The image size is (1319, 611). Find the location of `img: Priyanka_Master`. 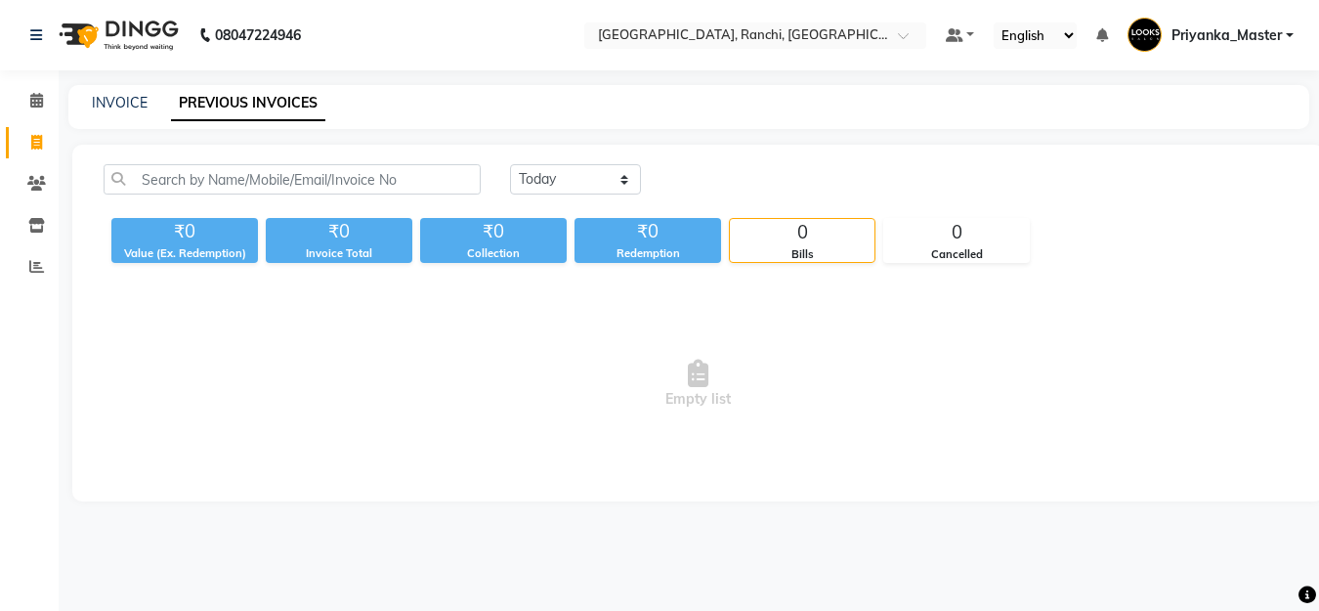

img: Priyanka_Master is located at coordinates (1144, 34).